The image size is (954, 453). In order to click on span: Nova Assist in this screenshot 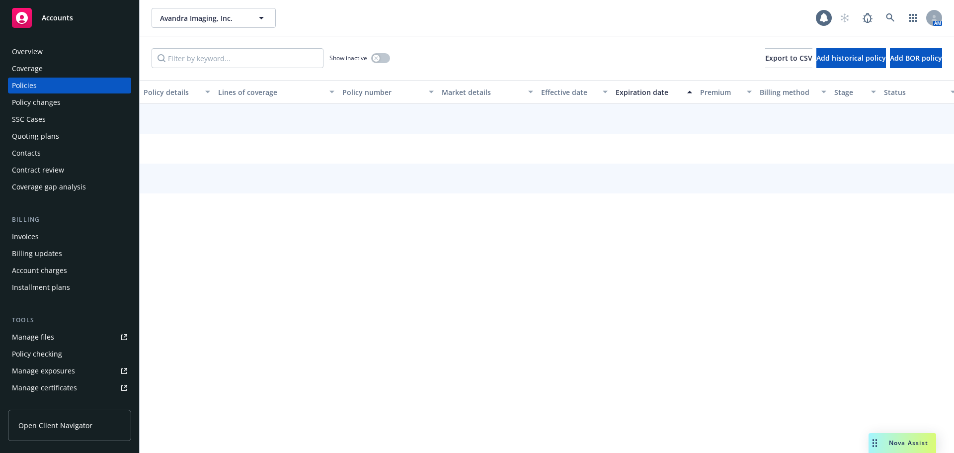, I will do `click(909, 442)`.